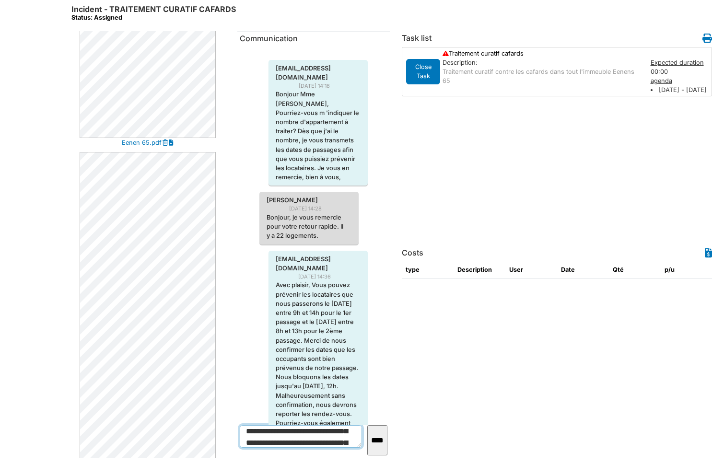 Image resolution: width=724 pixels, height=464 pixels. Describe the element at coordinates (635, 270) in the screenshot. I see `th: Qté` at that location.